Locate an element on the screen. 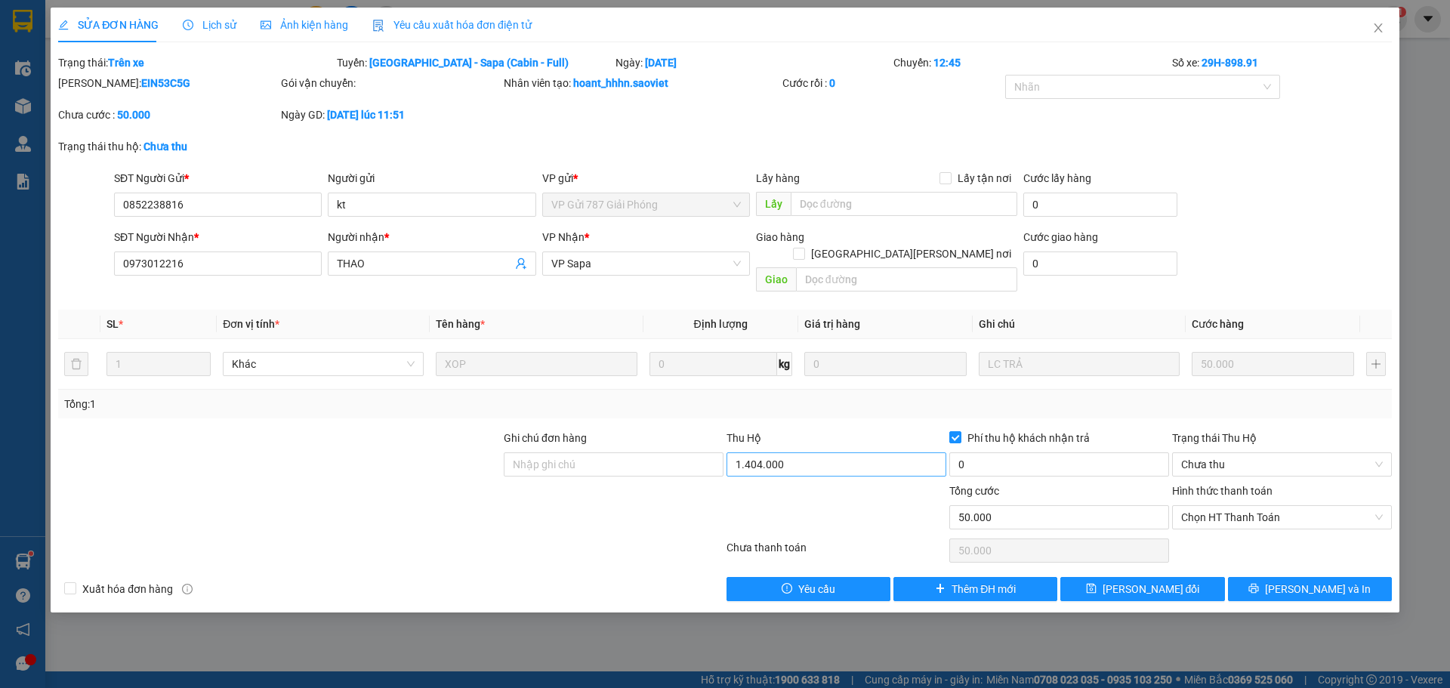 The height and width of the screenshot is (688, 1450). span: save is located at coordinates (1091, 589).